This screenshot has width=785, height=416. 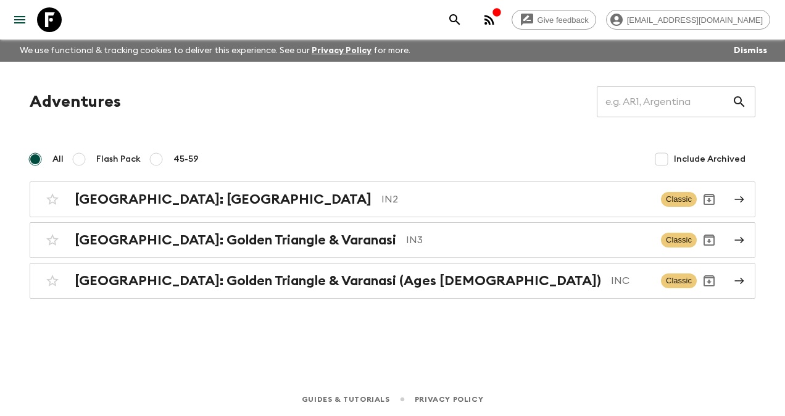 I want to click on p: INC, so click(x=631, y=281).